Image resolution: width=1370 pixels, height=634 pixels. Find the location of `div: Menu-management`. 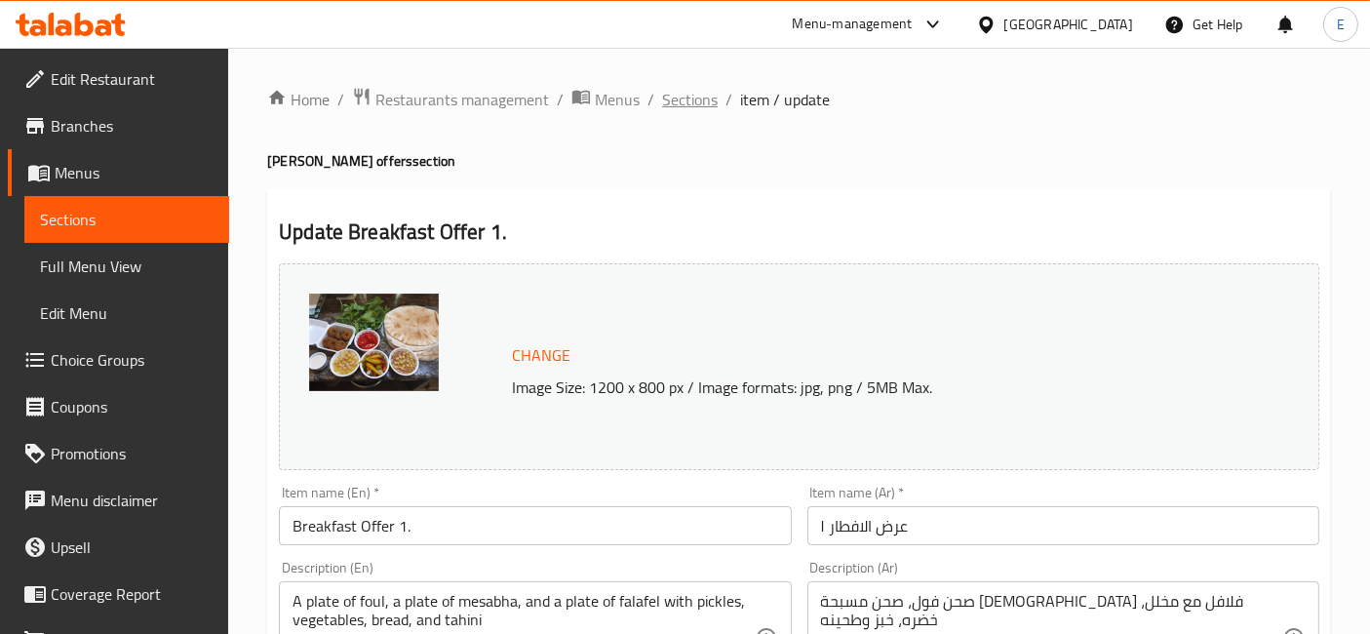

div: Menu-management is located at coordinates (852, 24).